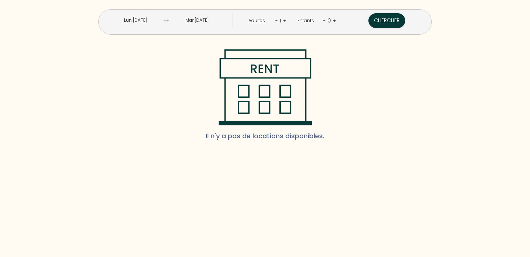 This screenshot has width=530, height=257. Describe the element at coordinates (265, 136) in the screenshot. I see `span: Il n'y a pas de locations disponibles.` at that location.